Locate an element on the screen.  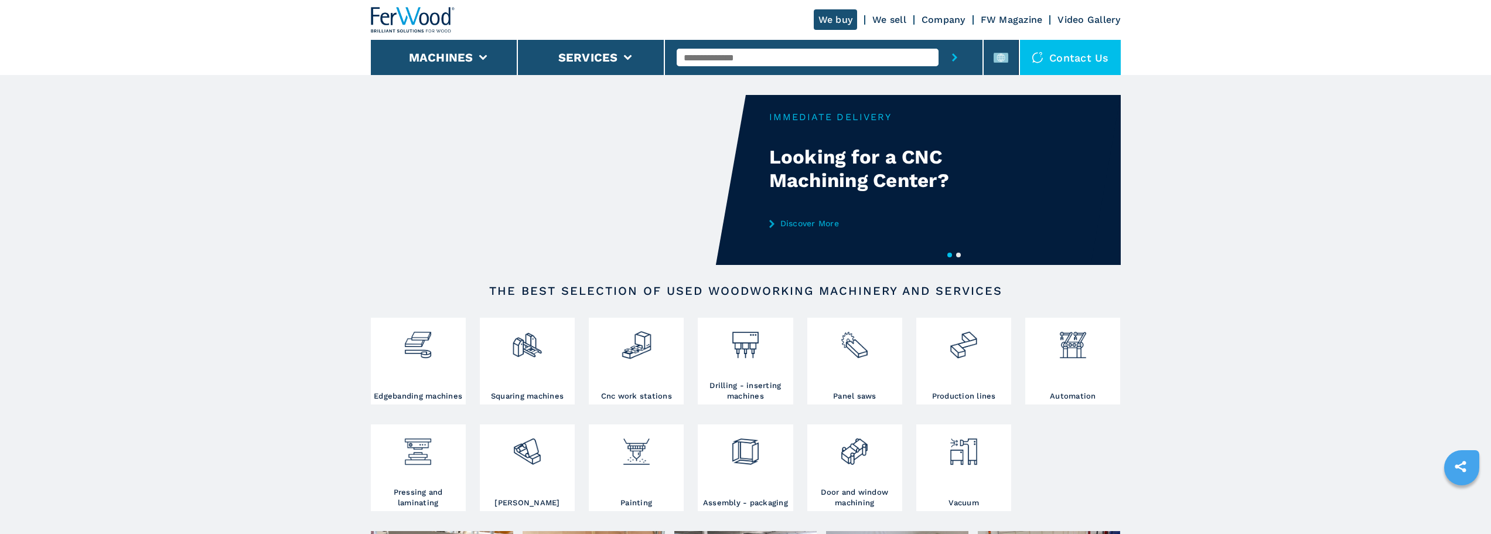
button: submit-button is located at coordinates (954, 57).